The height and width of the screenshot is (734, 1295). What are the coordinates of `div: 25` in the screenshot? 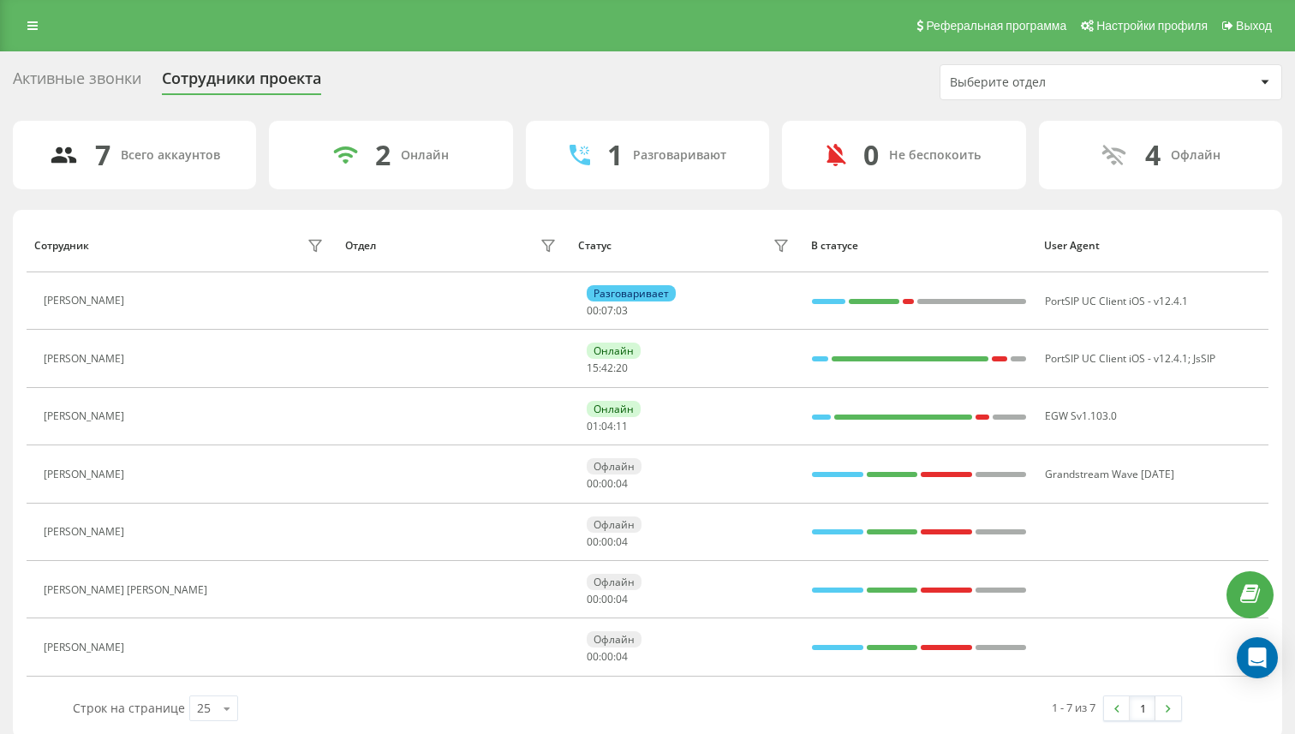 It's located at (204, 709).